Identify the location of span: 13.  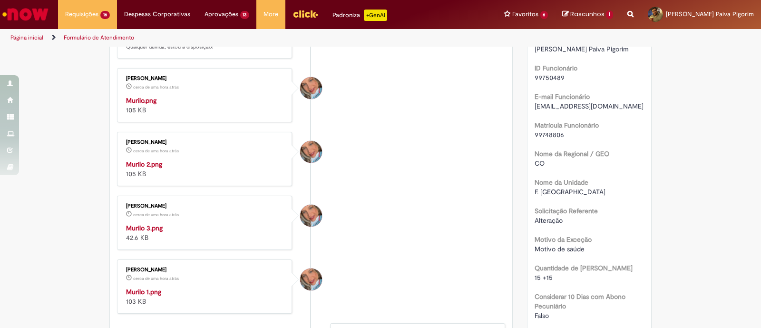
(245, 15).